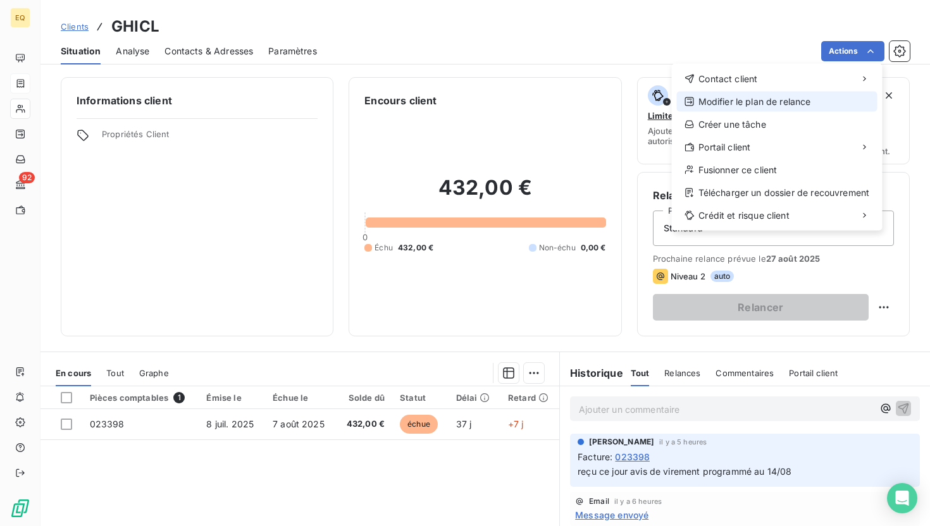 This screenshot has height=526, width=930. Describe the element at coordinates (777, 170) in the screenshot. I see `div: Fusionner ce client` at that location.